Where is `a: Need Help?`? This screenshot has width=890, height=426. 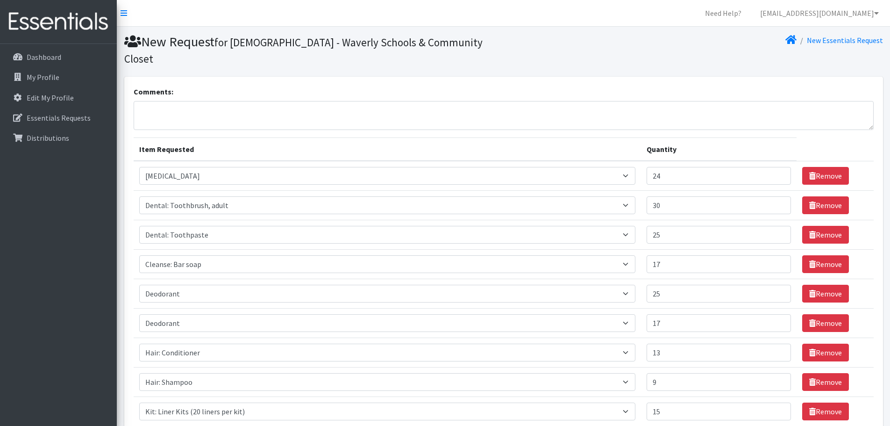 a: Need Help? is located at coordinates (724, 13).